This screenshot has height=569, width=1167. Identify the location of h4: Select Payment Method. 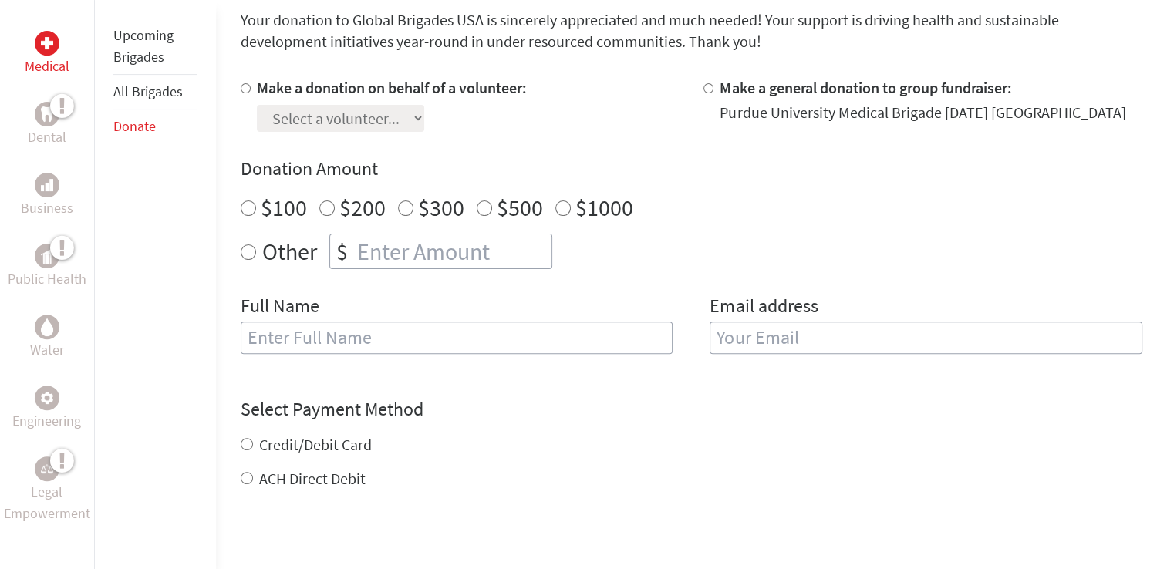
(691, 410).